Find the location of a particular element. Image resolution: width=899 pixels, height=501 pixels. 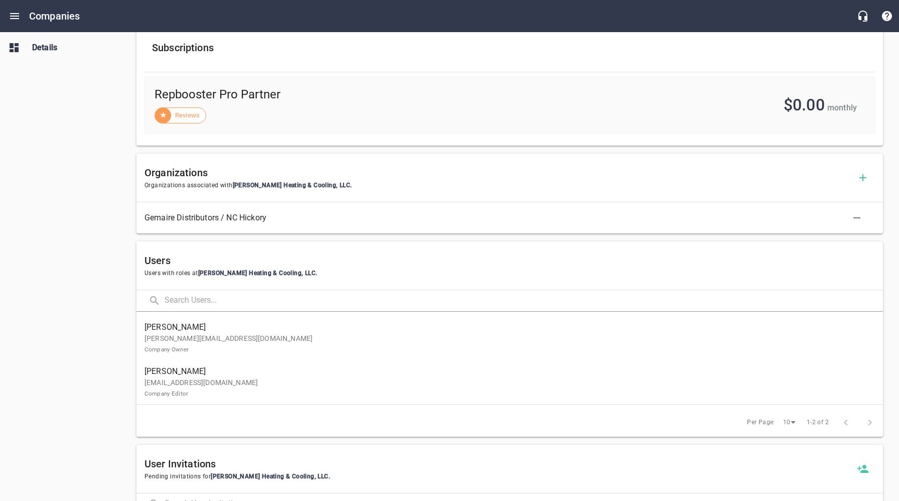

h6: Subscriptions is located at coordinates (510, 48).